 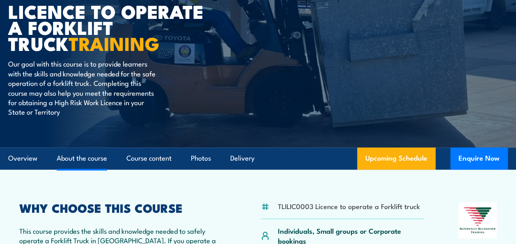 I want to click on a: Overview, so click(x=23, y=158).